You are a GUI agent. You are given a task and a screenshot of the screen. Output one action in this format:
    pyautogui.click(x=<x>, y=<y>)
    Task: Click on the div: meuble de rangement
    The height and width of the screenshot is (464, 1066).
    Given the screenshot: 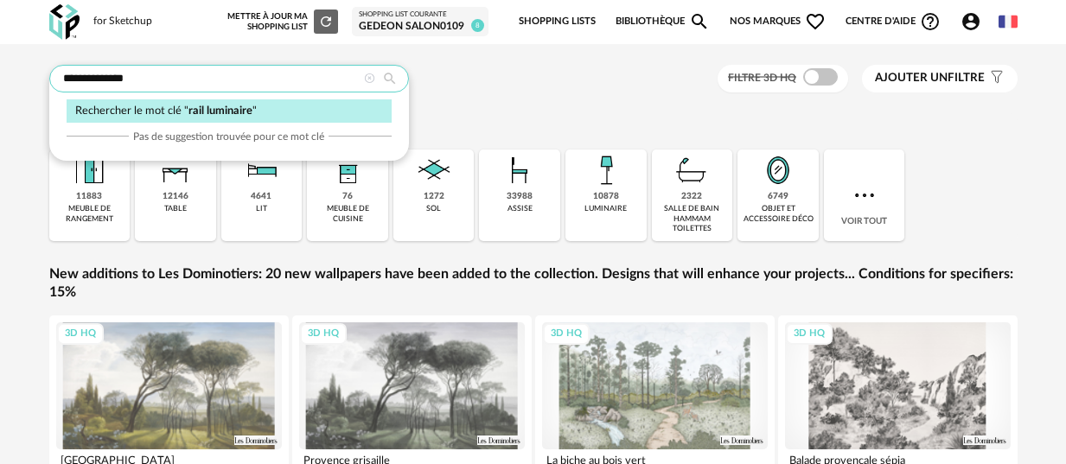 What is the action you would take?
    pyautogui.click(x=90, y=213)
    